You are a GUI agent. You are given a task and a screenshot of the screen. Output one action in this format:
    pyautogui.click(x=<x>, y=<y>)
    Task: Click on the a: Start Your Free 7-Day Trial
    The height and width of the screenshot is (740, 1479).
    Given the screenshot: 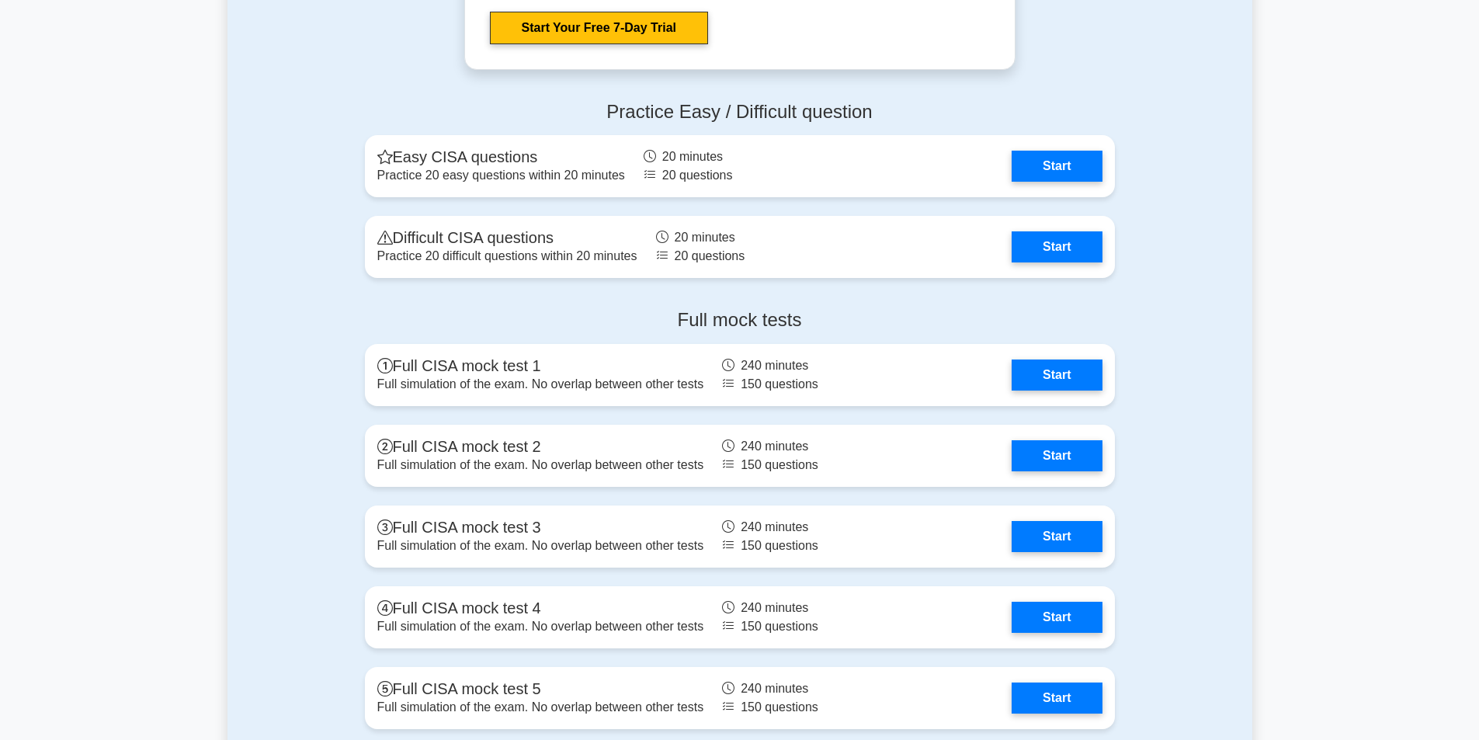 What is the action you would take?
    pyautogui.click(x=599, y=28)
    